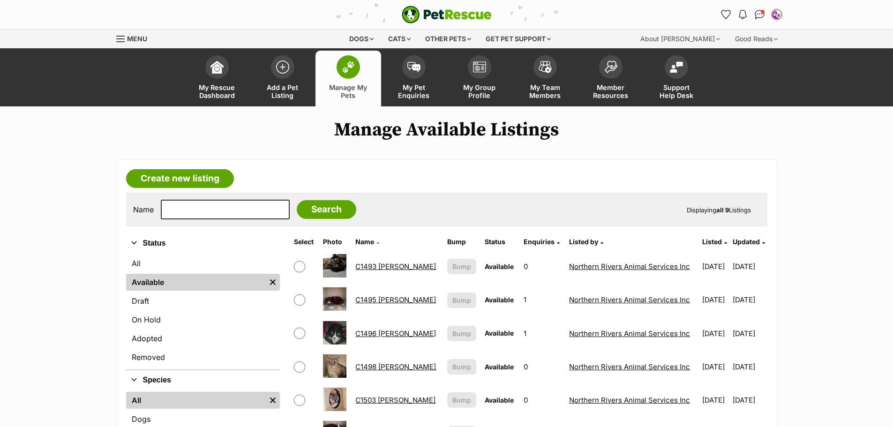  I want to click on a: Updated, so click(749, 242).